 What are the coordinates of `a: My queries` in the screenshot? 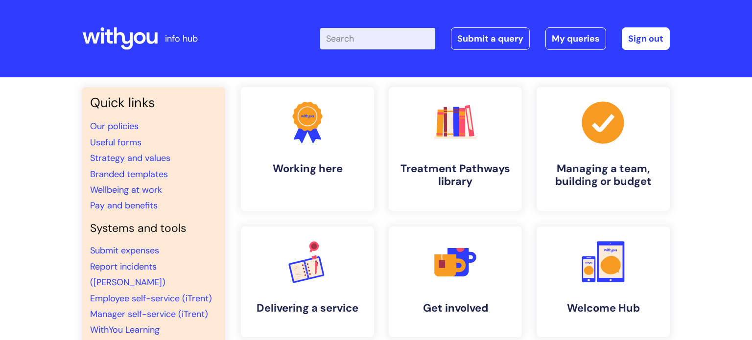 It's located at (576, 39).